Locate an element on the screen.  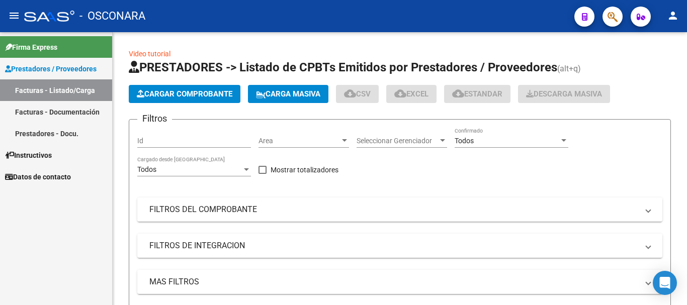
button: Carga Masiva is located at coordinates (288, 94).